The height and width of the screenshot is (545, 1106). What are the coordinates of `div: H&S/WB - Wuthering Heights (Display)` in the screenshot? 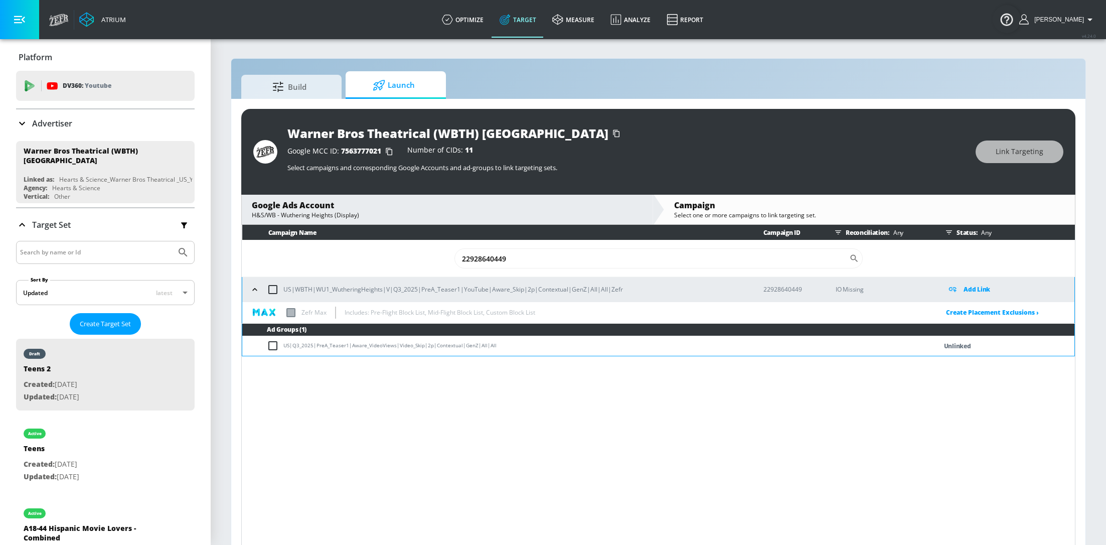 It's located at (447, 215).